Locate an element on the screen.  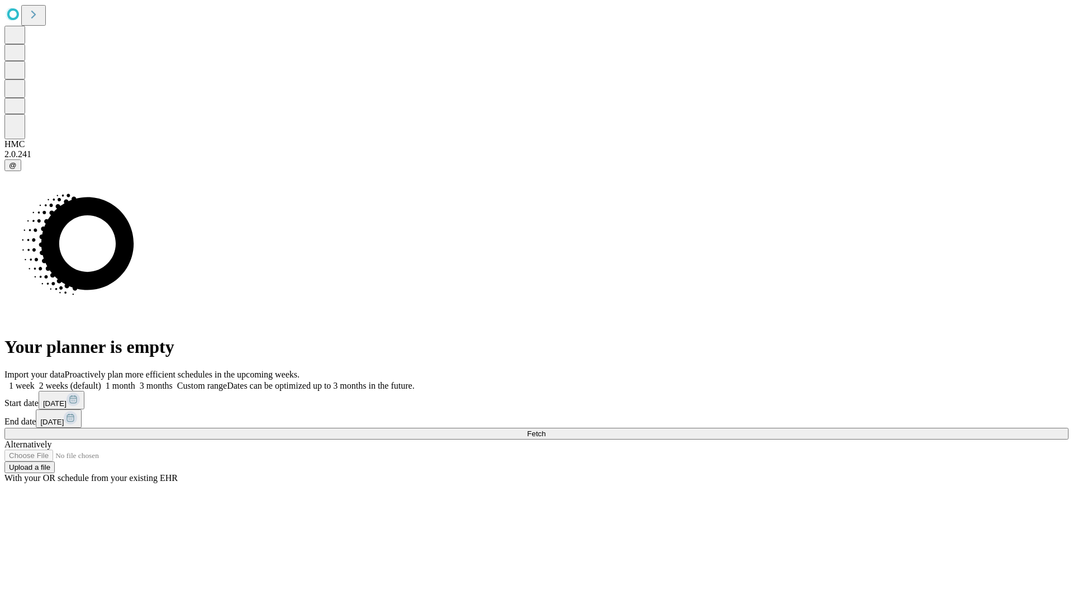
span: Import your data is located at coordinates (35, 374).